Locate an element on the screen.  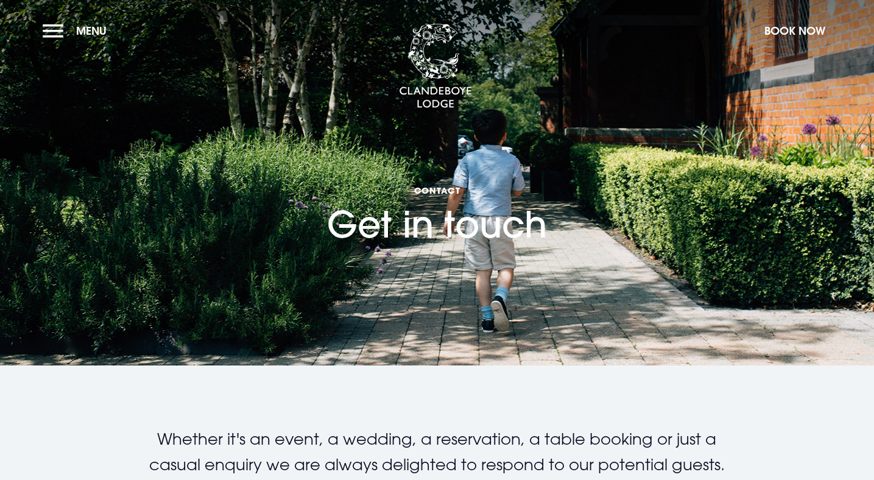
span: Menu is located at coordinates (91, 30).